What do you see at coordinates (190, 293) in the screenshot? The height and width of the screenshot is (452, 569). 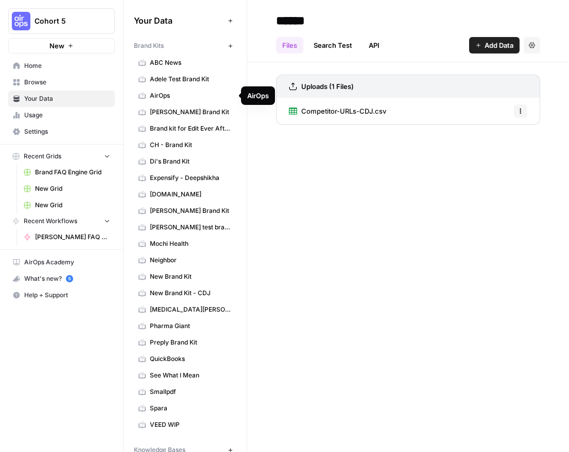 I see `span: New Brand Kit - CDJ` at bounding box center [190, 293].